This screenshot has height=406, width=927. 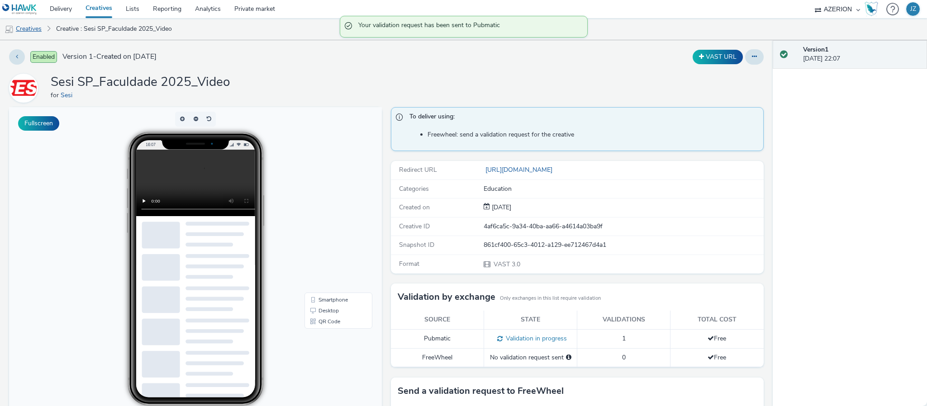 I want to click on li: Smartphone, so click(x=329, y=193).